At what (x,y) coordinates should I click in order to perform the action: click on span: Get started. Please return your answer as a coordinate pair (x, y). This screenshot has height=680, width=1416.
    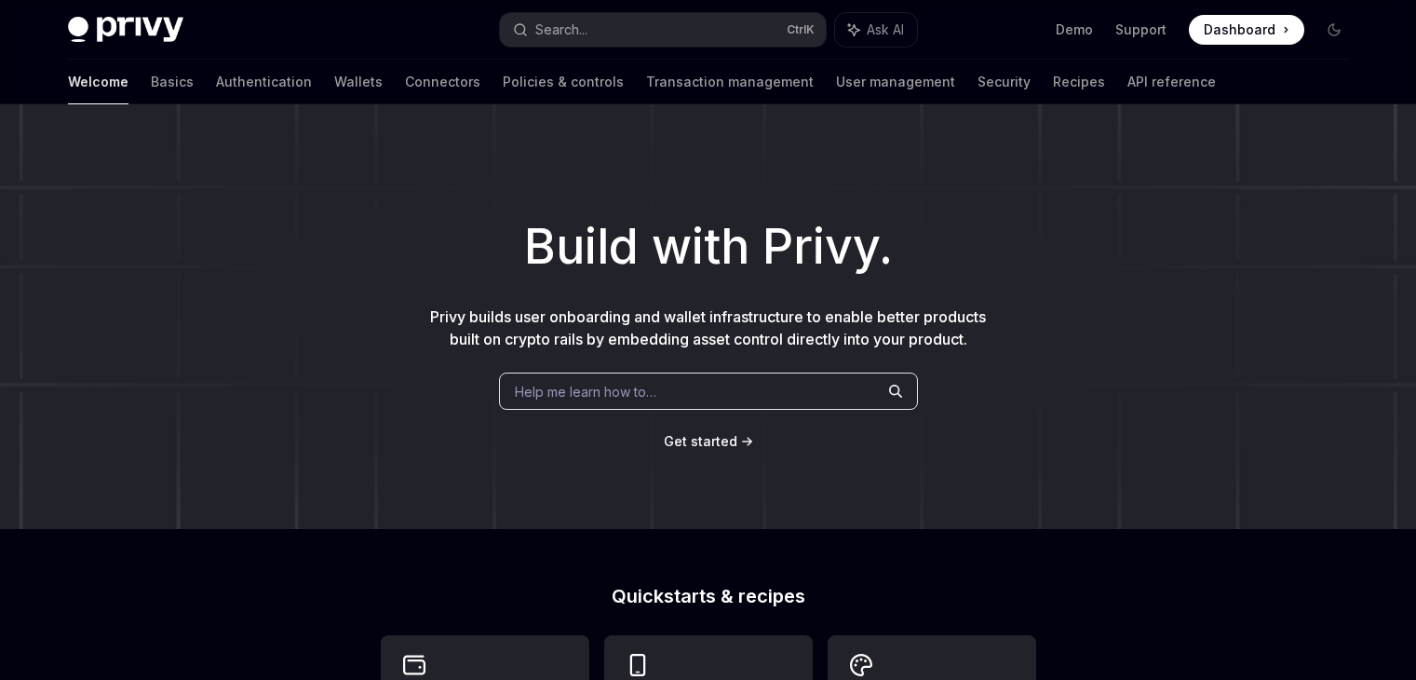
    Looking at the image, I should click on (700, 440).